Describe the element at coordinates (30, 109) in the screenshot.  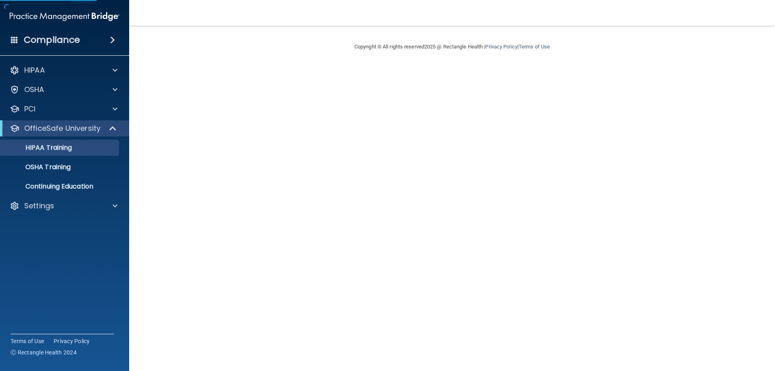
I see `p: PCI` at that location.